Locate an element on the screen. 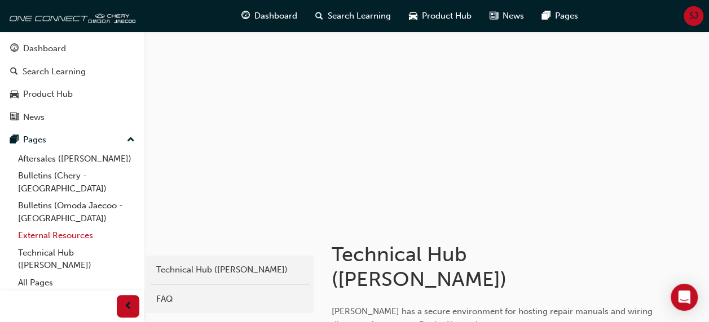 This screenshot has height=322, width=709. div: Search Learning is located at coordinates (54, 72).